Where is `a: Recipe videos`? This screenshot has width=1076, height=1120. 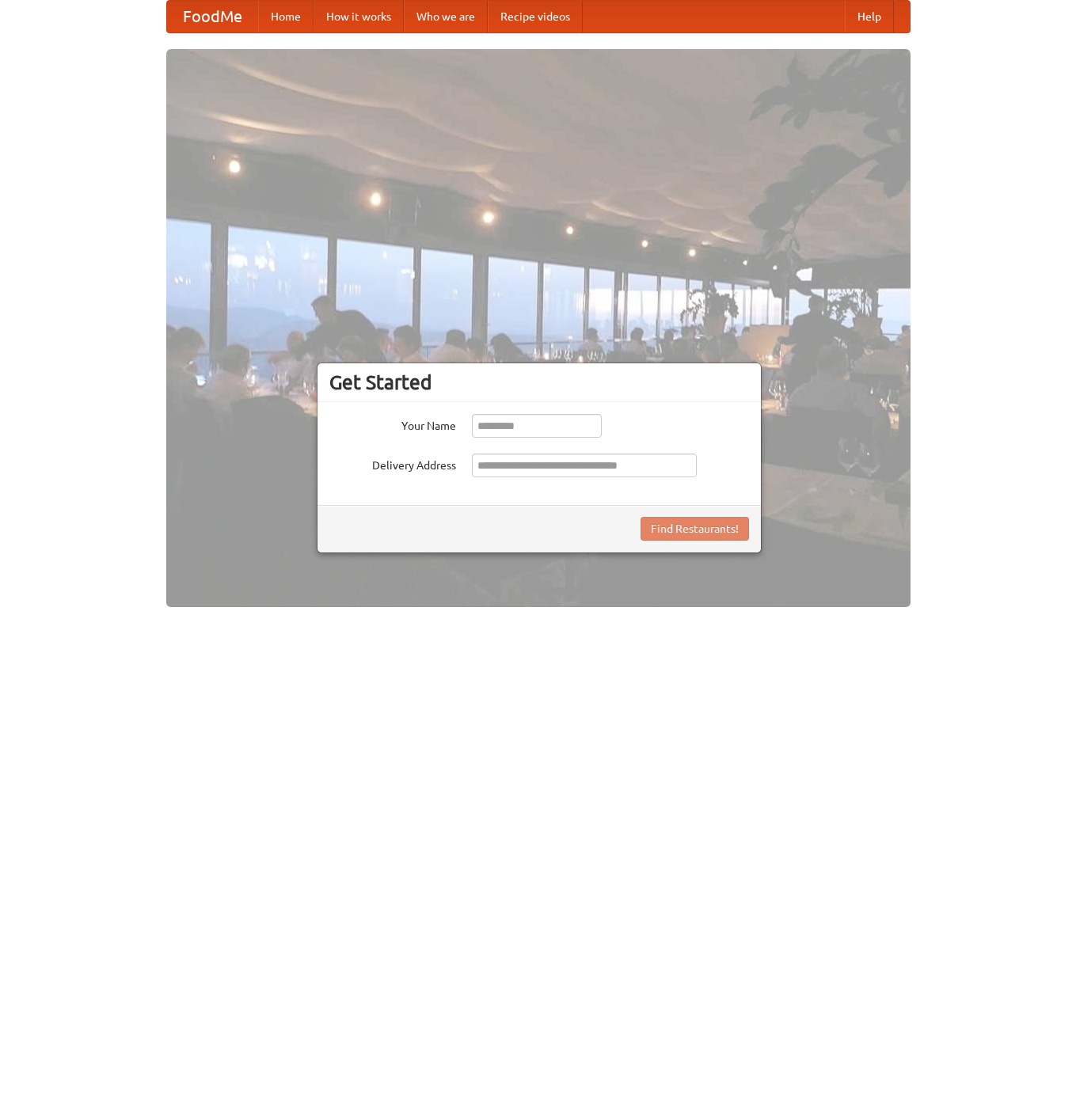 a: Recipe videos is located at coordinates (536, 17).